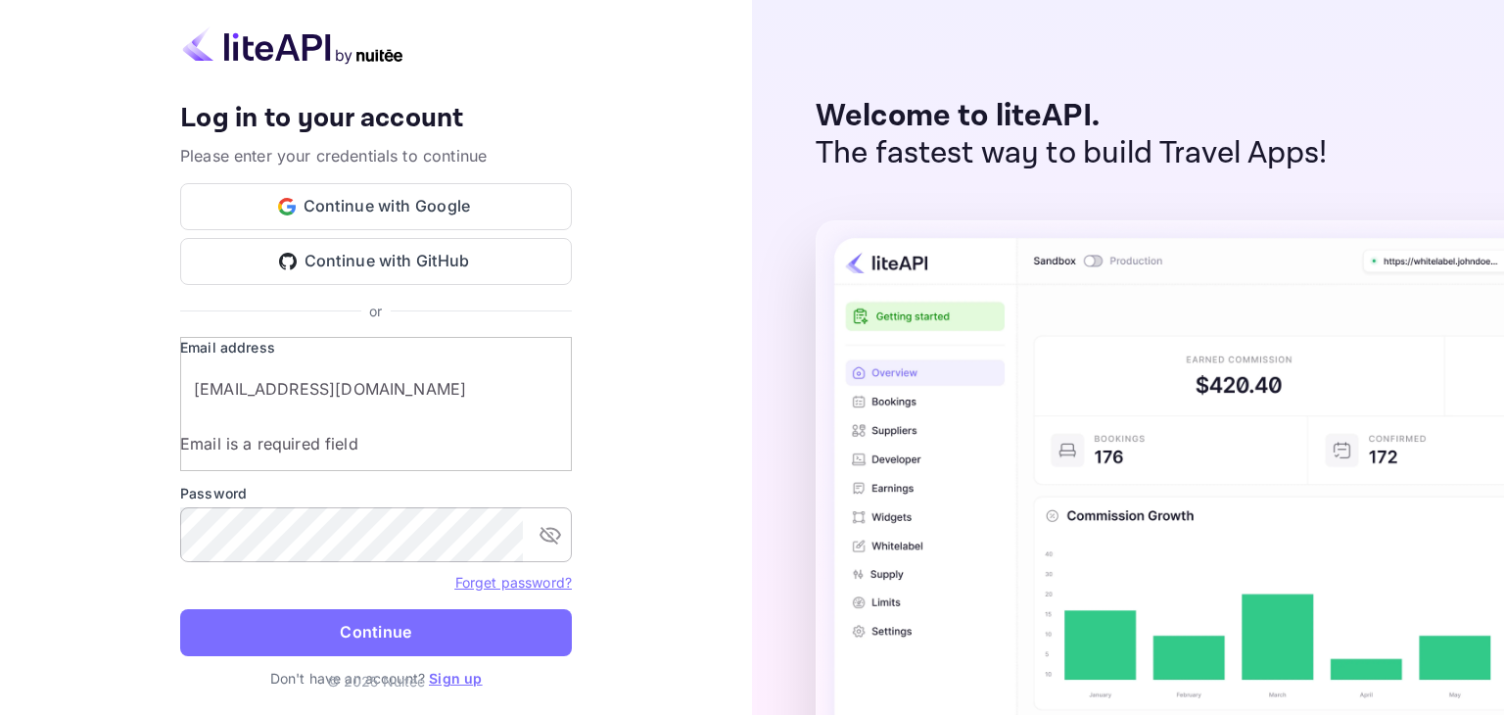  What do you see at coordinates (376, 207) in the screenshot?
I see `button: Continue with Google` at bounding box center [376, 207].